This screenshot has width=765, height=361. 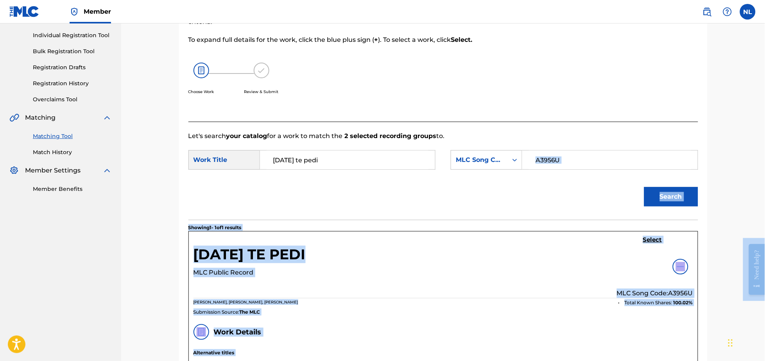 What do you see at coordinates (390, 136) in the screenshot?
I see `strong: 2 selected recording groups` at bounding box center [390, 136].